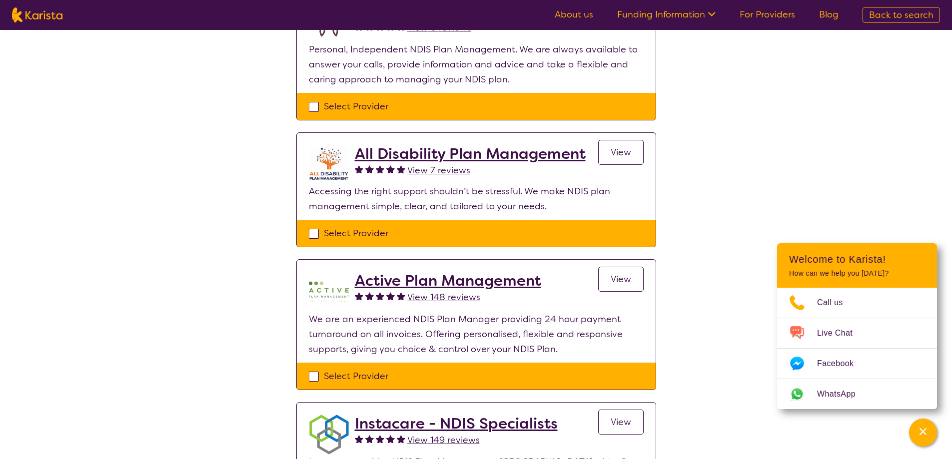  What do you see at coordinates (476, 199) in the screenshot?
I see `p: Accessing the right support shouldn’t be stressful. We make NDIS plan management simple, clear, a...` at bounding box center [476, 199].